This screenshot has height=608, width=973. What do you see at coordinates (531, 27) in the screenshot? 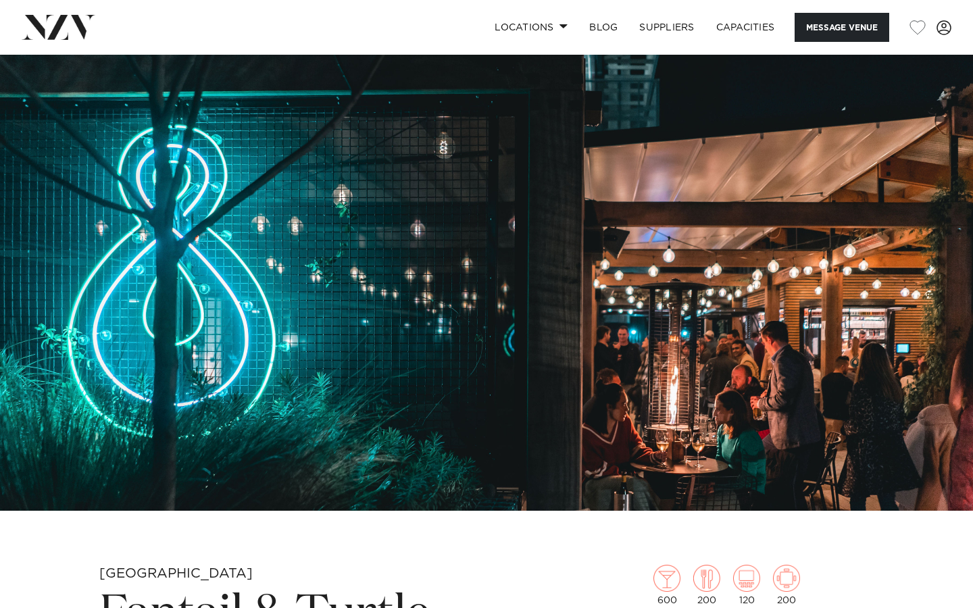
I see `a: Locations` at bounding box center [531, 27].